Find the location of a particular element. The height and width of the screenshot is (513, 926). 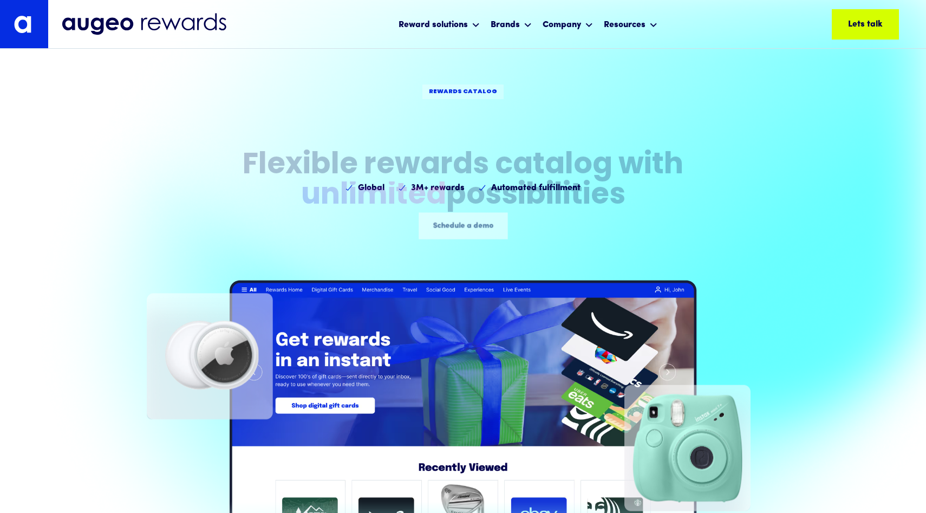

h3: Flexible rewa​rds catalog with ‍ possibilities is located at coordinates (463, 181).